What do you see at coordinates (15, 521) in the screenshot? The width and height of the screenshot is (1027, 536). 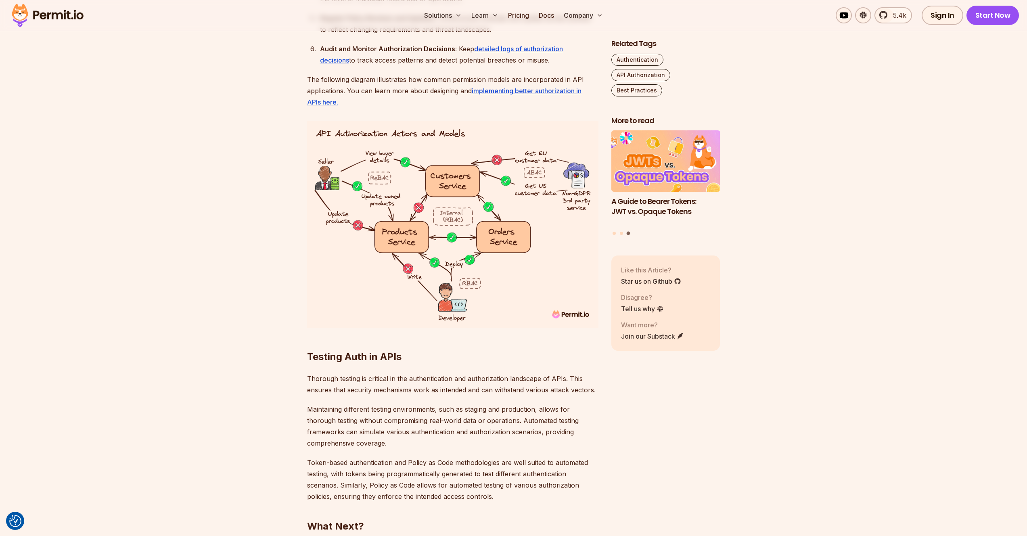 I see `img: Revisit consent button` at bounding box center [15, 521].